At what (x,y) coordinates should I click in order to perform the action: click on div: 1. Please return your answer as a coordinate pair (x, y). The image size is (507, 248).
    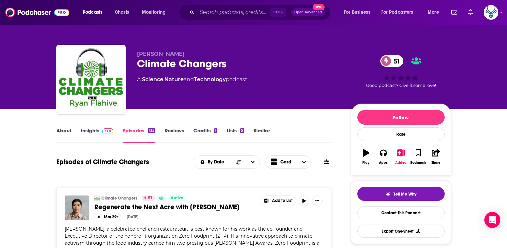
    Looking at the image, I should click on (216, 130).